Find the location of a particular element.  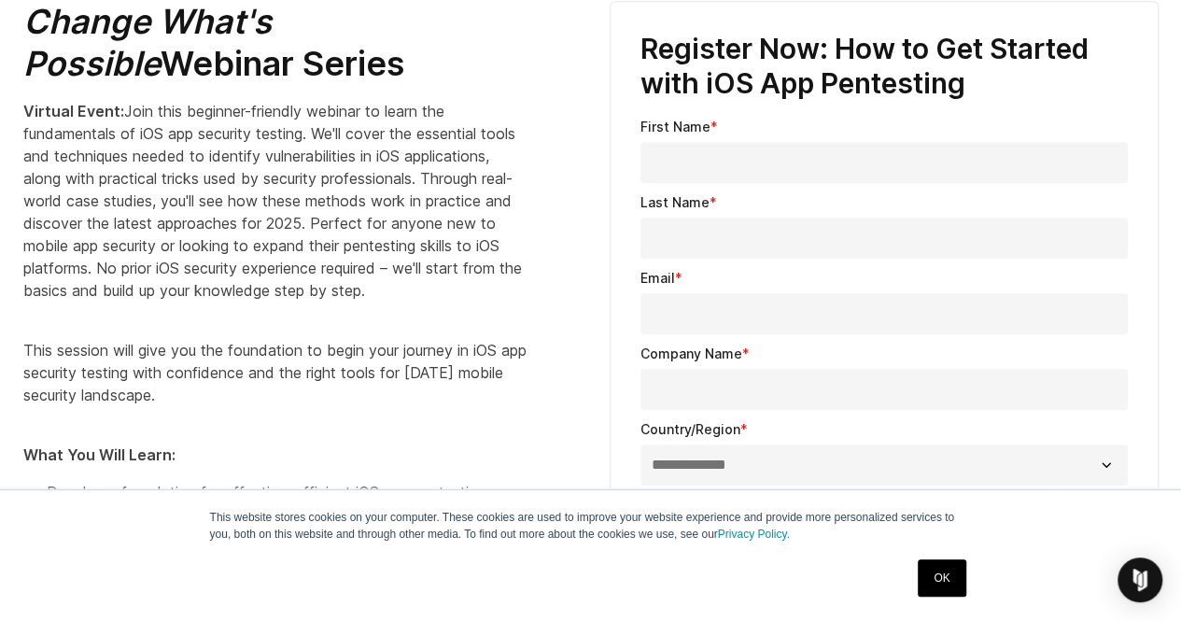

span: Last Name is located at coordinates (675, 202).